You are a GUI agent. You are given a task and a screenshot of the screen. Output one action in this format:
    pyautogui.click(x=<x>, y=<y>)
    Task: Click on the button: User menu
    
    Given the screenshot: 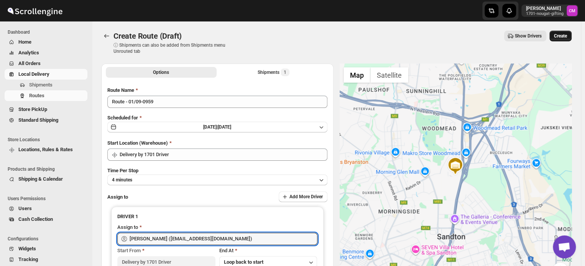 What is the action you would take?
    pyautogui.click(x=550, y=11)
    